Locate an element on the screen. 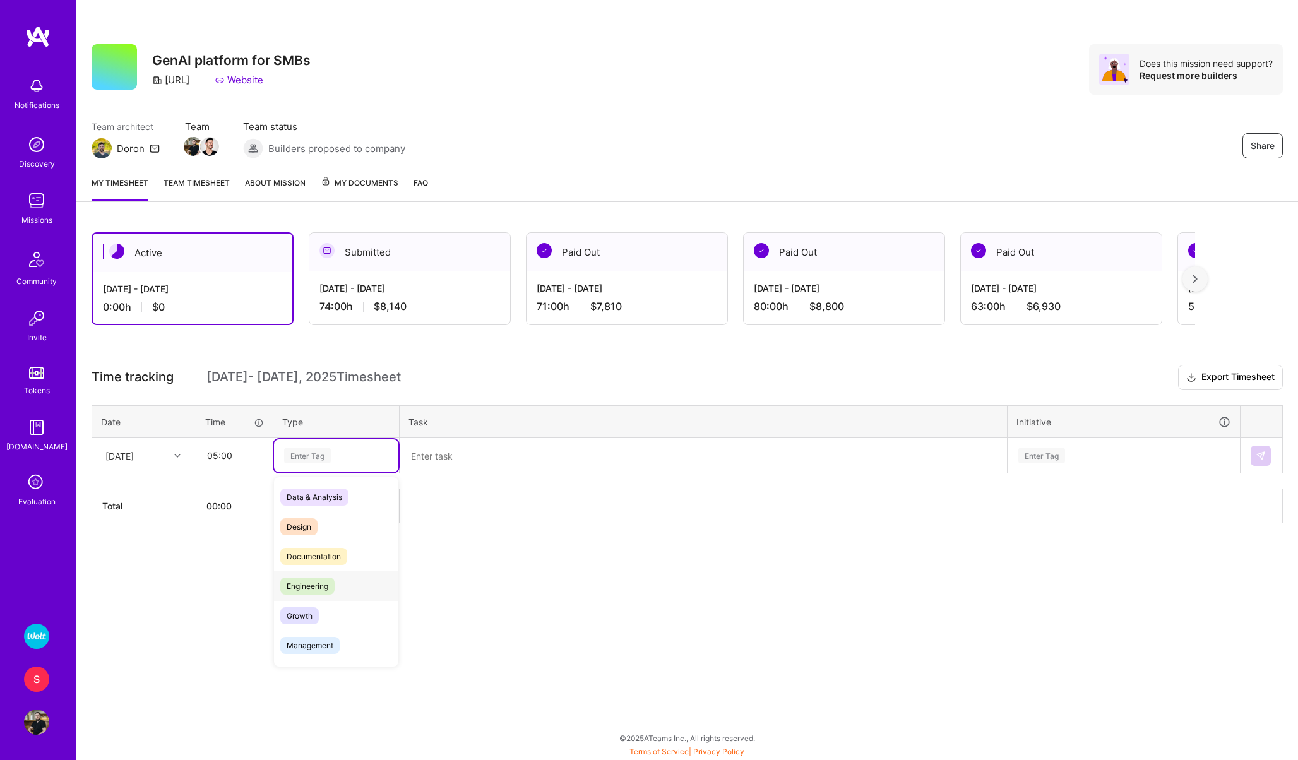  div: Initiative is located at coordinates (1124, 422).